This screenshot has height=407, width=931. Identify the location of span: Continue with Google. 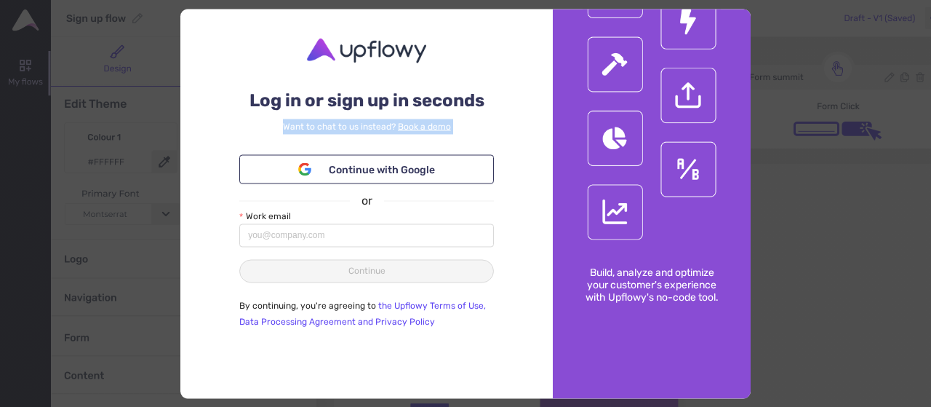
(382, 169).